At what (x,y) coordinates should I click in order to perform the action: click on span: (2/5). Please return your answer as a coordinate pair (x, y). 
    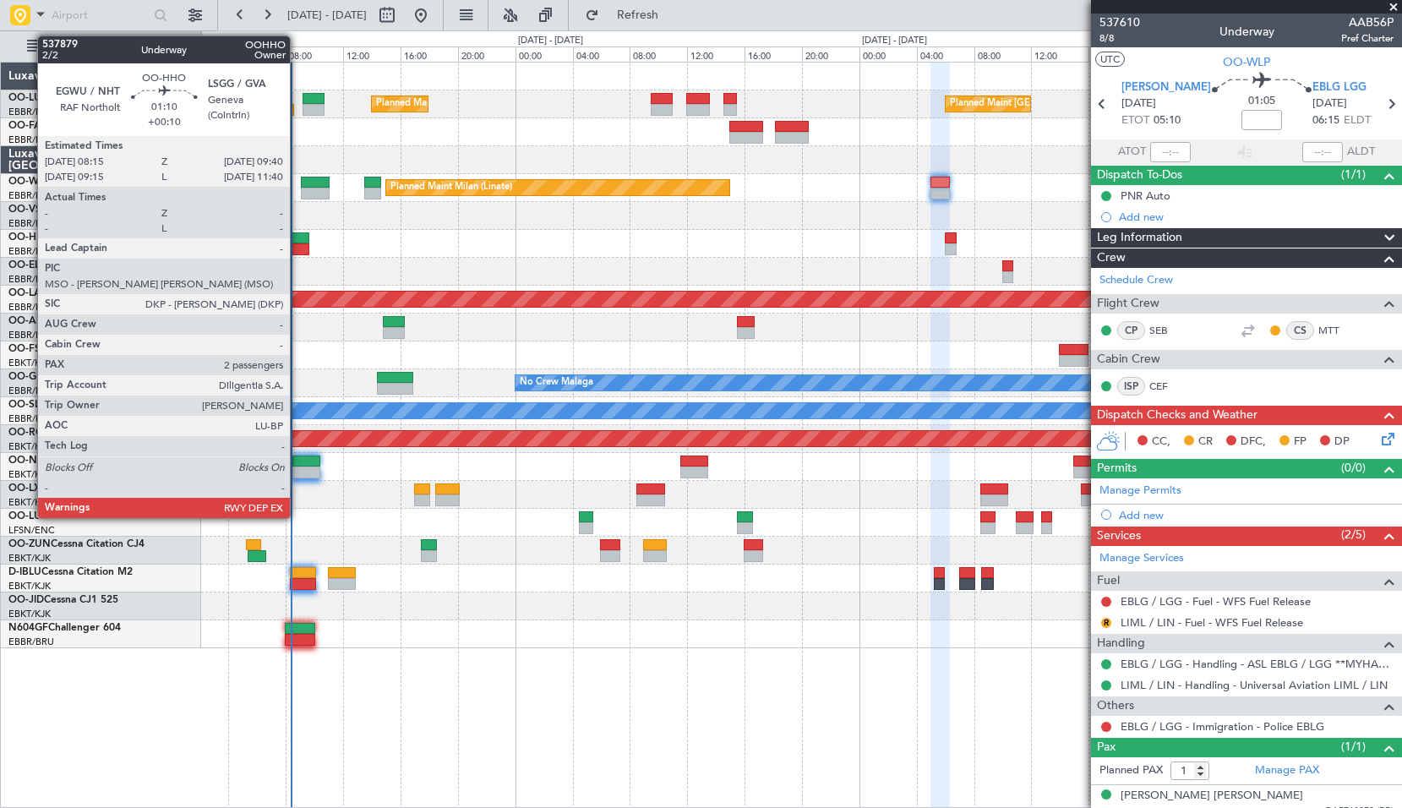
    Looking at the image, I should click on (1353, 534).